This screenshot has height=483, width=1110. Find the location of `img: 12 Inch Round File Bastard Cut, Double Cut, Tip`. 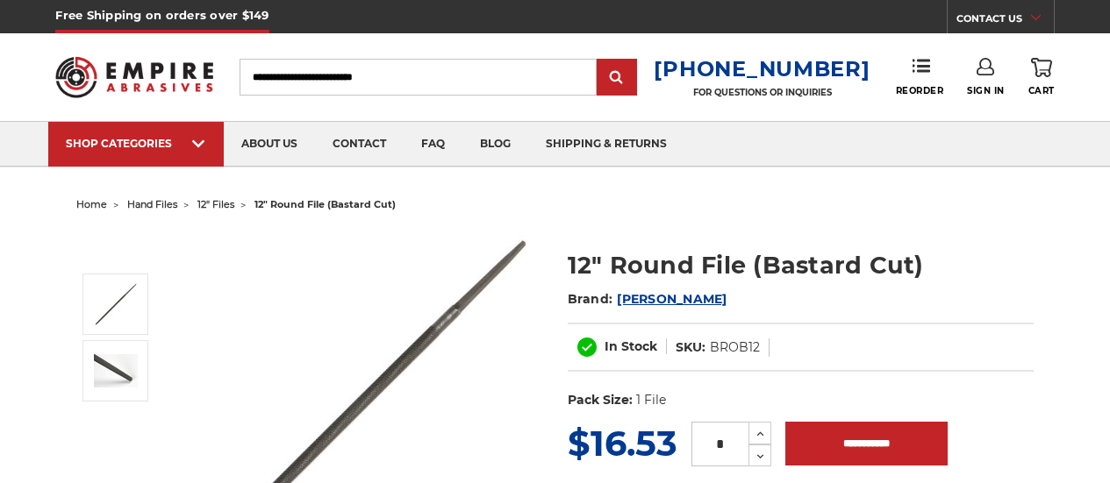

img: 12 Inch Round File Bastard Cut, Double Cut, Tip is located at coordinates (116, 371).